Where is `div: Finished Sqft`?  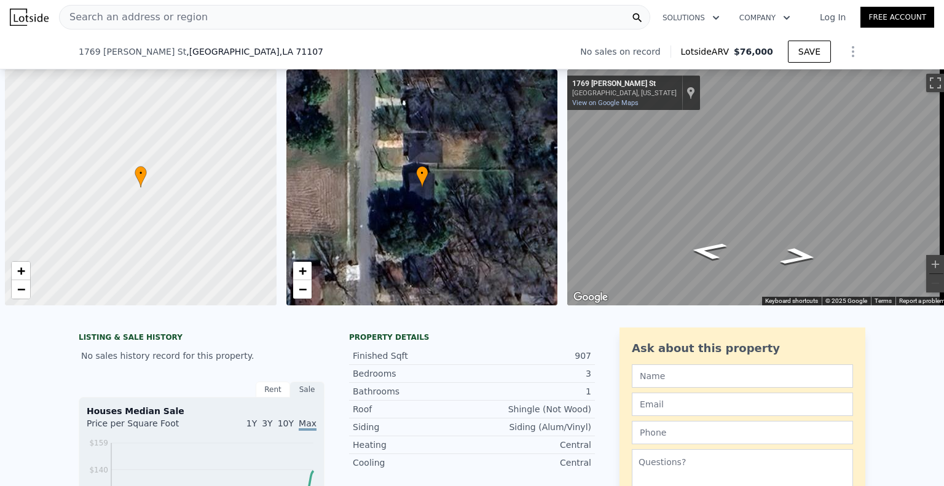 div: Finished Sqft is located at coordinates (412, 356).